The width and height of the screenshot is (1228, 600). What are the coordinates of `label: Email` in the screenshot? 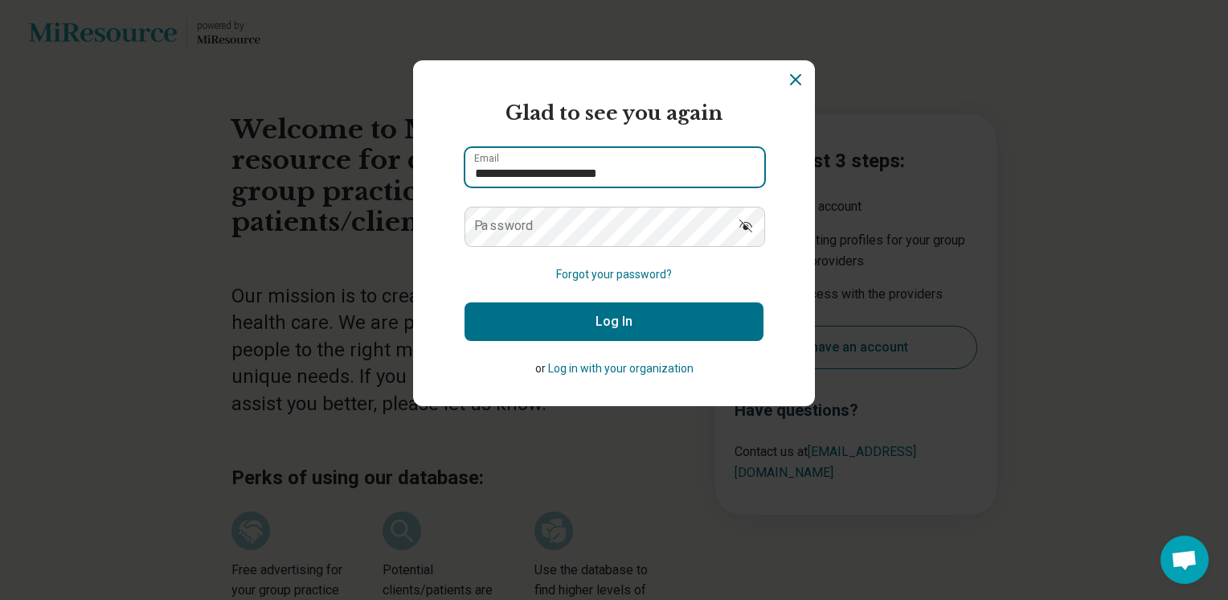 It's located at (486, 158).